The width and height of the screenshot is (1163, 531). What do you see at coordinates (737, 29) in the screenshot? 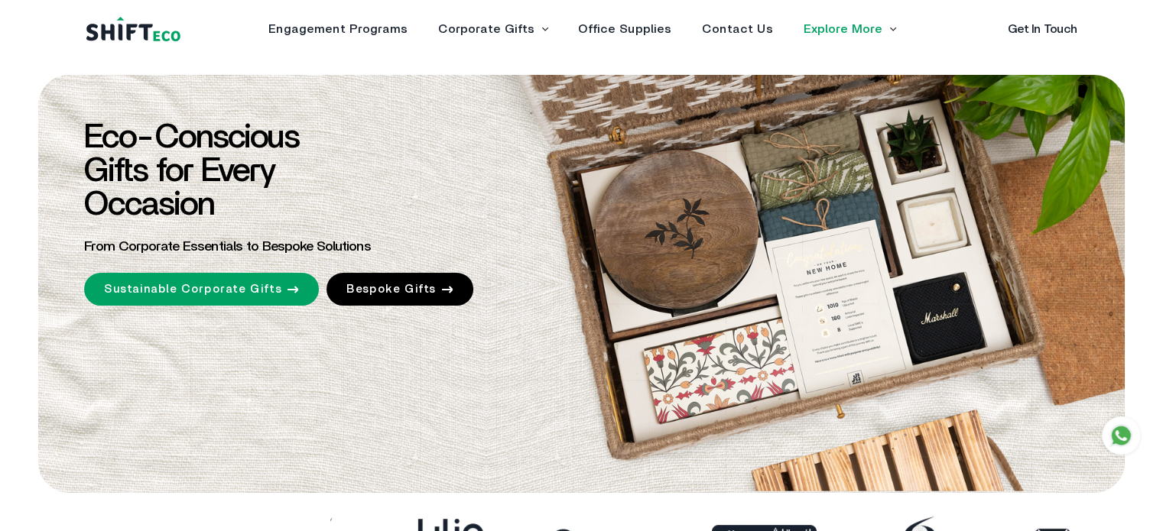
I see `a: Contact Us` at bounding box center [737, 29].